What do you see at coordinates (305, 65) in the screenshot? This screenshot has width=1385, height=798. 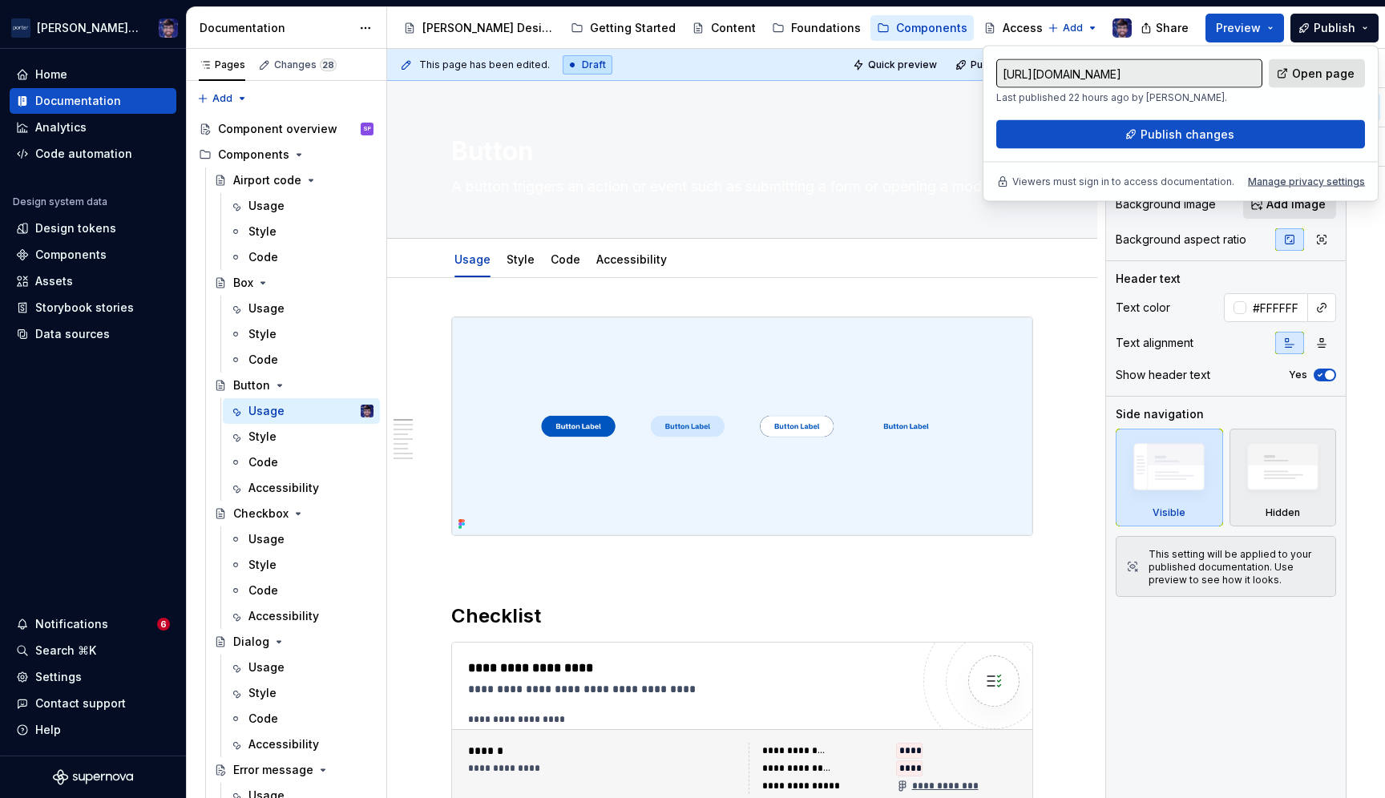 I see `div: Changes` at bounding box center [305, 65].